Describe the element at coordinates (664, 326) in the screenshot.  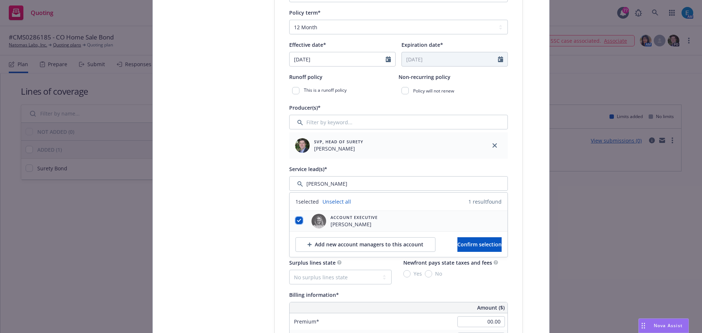
I see `button: Nova Assist` at that location.